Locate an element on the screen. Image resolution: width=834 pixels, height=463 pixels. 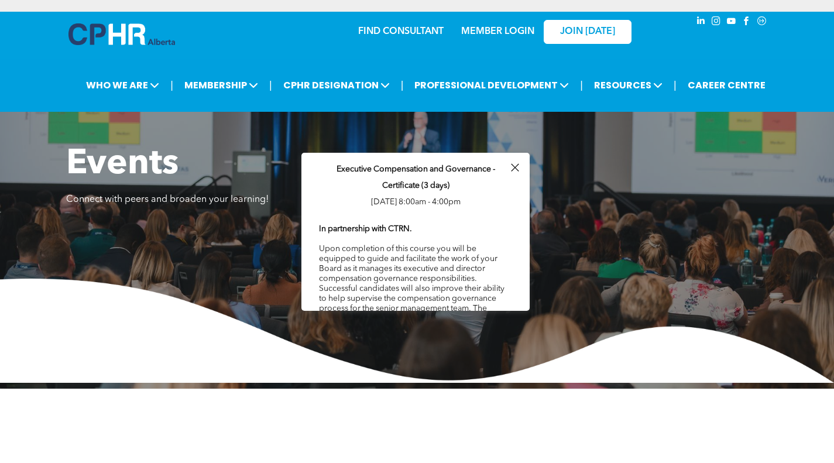
a: facebook is located at coordinates (747, 22).